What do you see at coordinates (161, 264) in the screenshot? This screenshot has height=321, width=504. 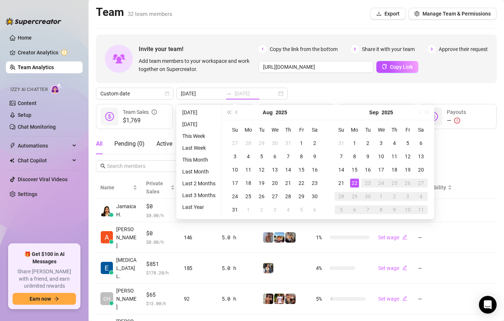 I see `span: $851` at bounding box center [161, 264].